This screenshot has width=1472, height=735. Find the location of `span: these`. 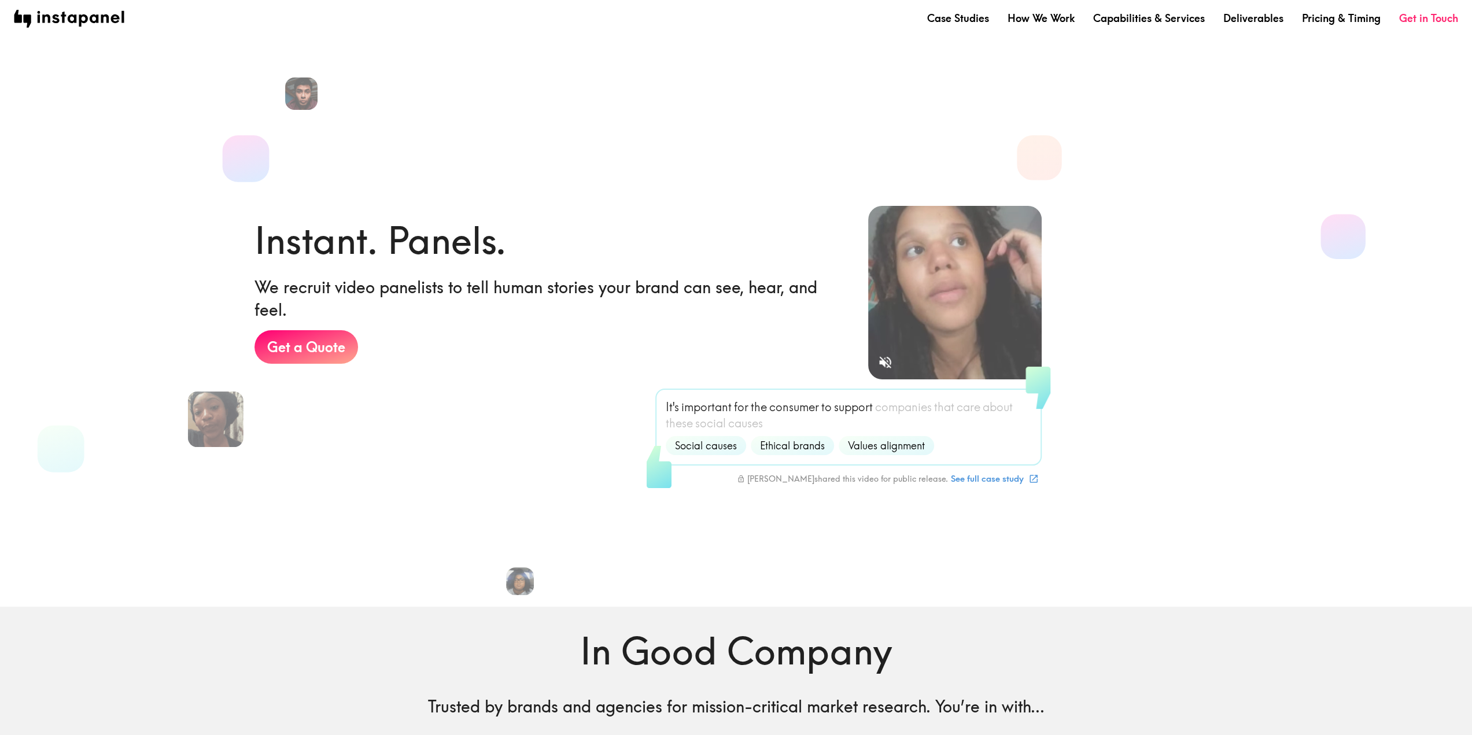

span: these is located at coordinates (679, 423).